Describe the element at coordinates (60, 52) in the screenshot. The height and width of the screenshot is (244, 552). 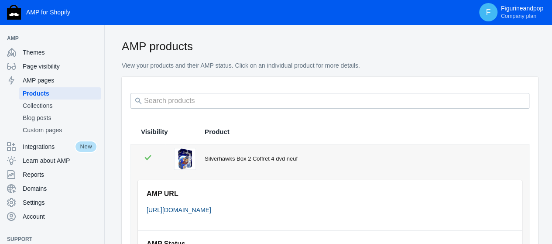
I see `span: Themes` at that location.